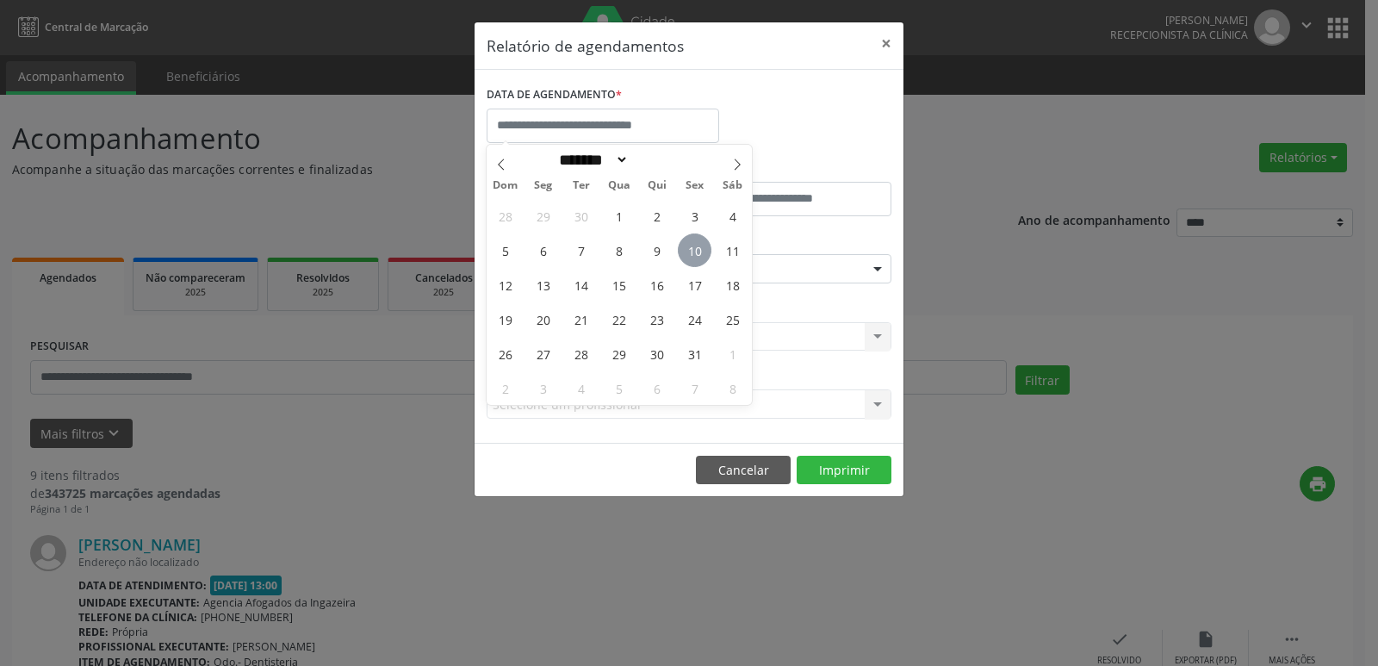 This screenshot has width=1378, height=666. I want to click on span: Outubro 30, 2025, so click(656, 353).